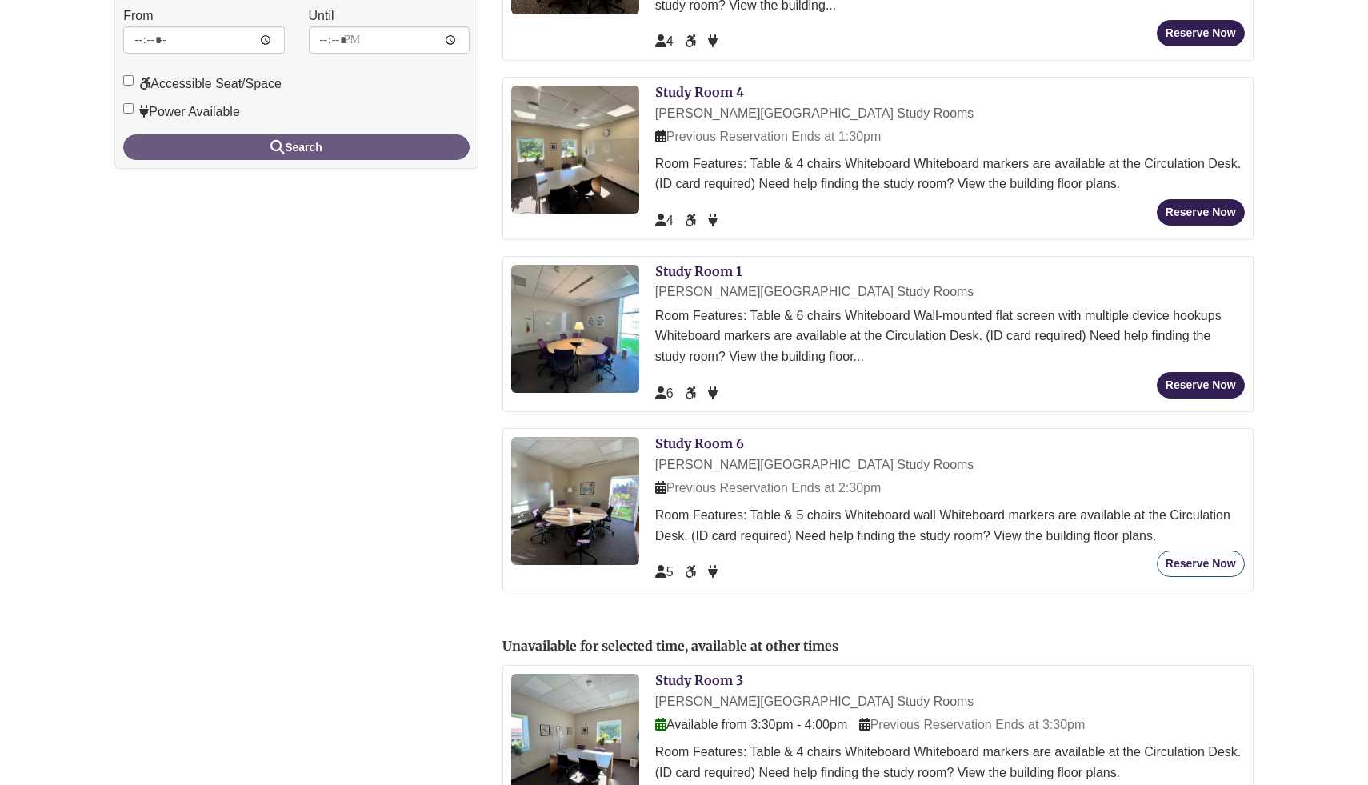 The image size is (1368, 785). What do you see at coordinates (751, 724) in the screenshot?
I see `span: Available from 3:30pm - 4:00pm` at bounding box center [751, 724].